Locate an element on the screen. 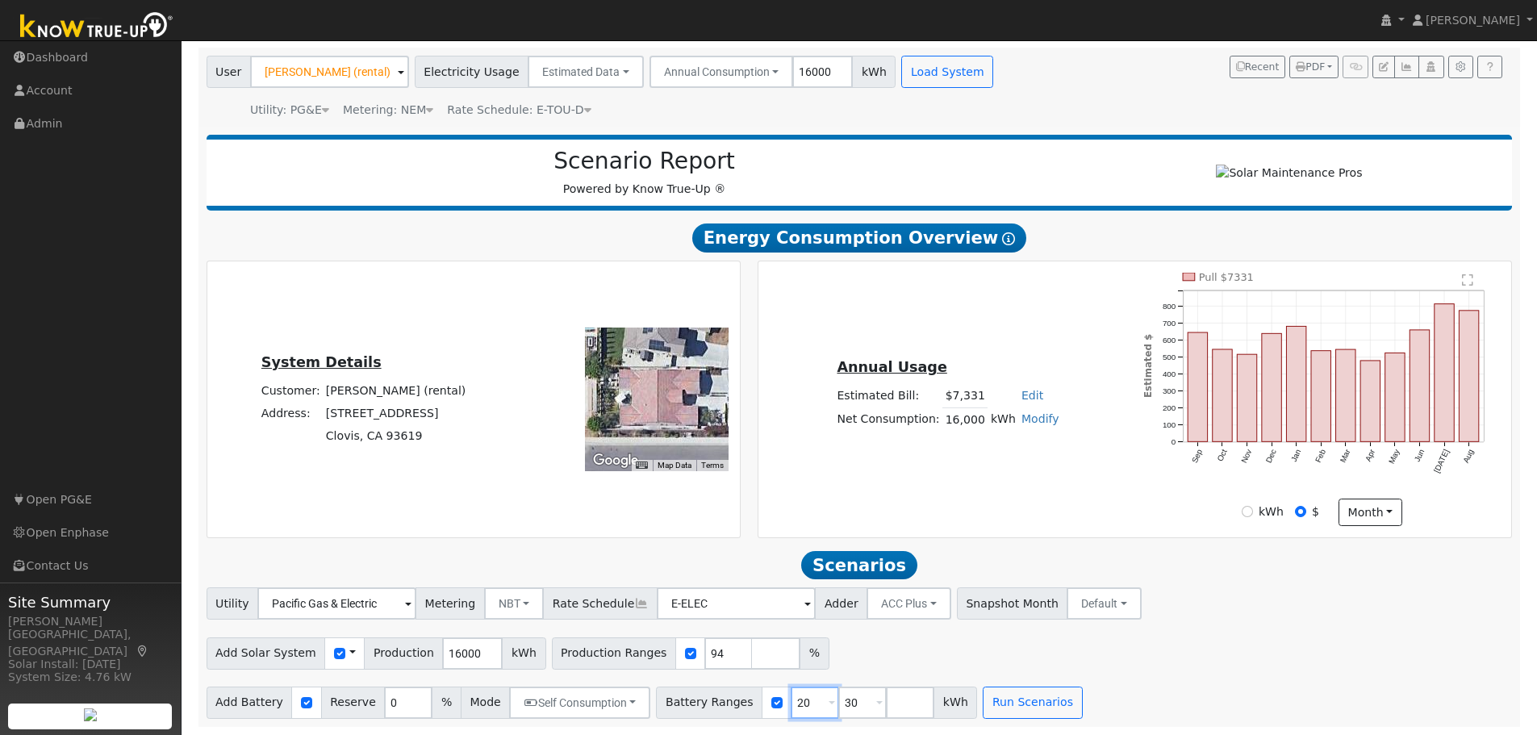 The width and height of the screenshot is (1537, 735). h2: Scenario Report is located at coordinates (644, 161).